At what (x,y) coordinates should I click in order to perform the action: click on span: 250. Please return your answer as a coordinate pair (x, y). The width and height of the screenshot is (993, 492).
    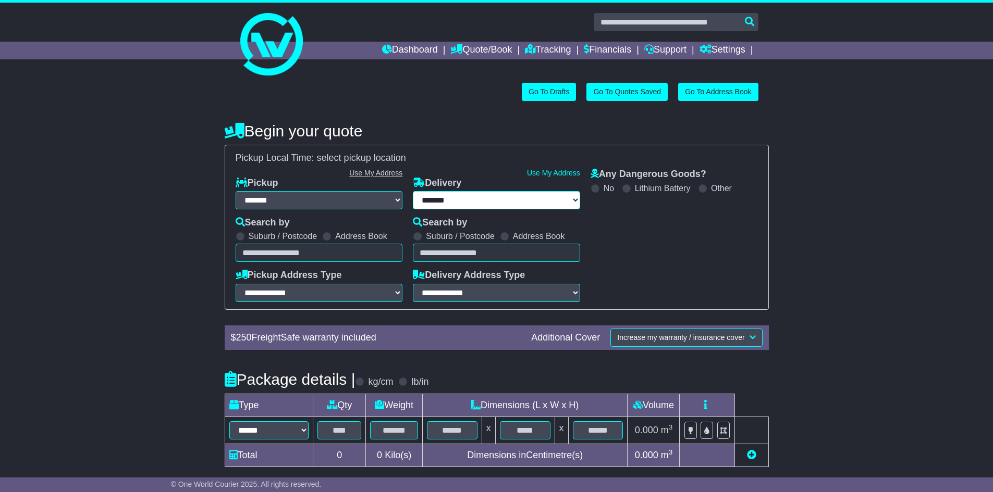
    Looking at the image, I should click on (244, 338).